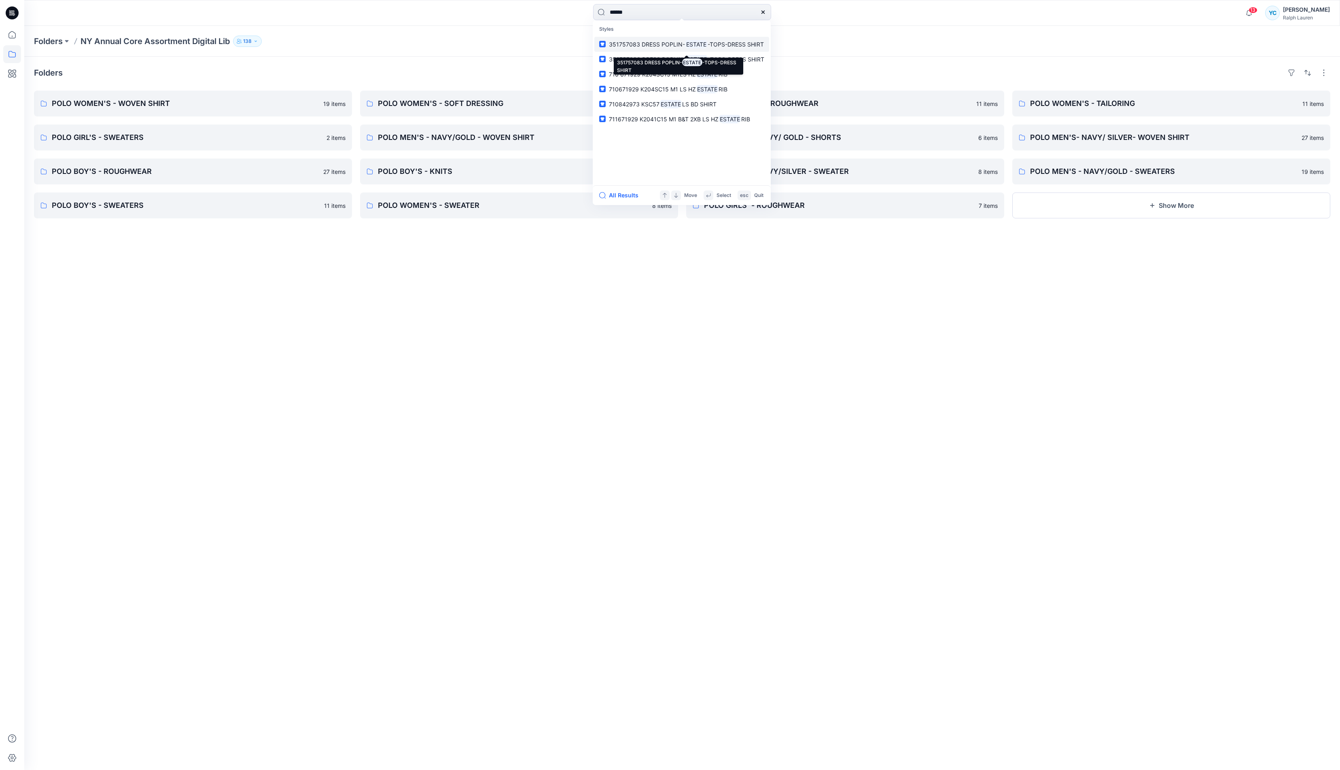 The height and width of the screenshot is (770, 1340). I want to click on p: POLO MEN'S- NAVY/ SILVER- WOVEN SHIRT, so click(1163, 138).